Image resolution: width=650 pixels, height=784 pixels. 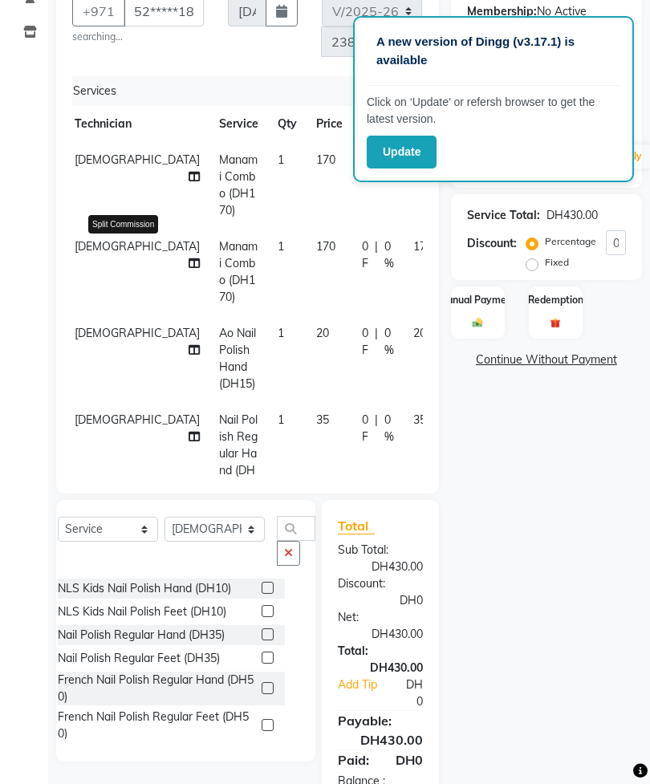 I want to click on p: Click on ‘Update’ or refersh browser to get the latest version., so click(x=493, y=111).